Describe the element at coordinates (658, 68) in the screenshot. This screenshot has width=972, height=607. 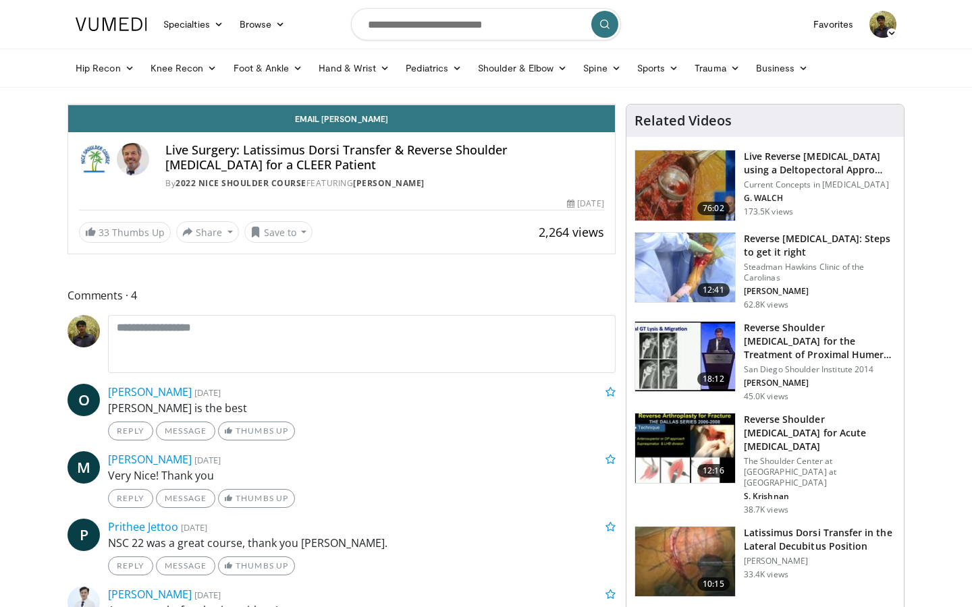
I see `a: Sports` at that location.